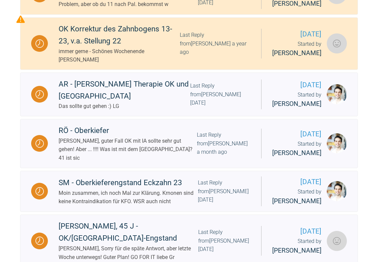 Image resolution: width=378 pixels, height=262 pixels. What do you see at coordinates (337, 43) in the screenshot?
I see `img: Navid Sereschk` at bounding box center [337, 43].